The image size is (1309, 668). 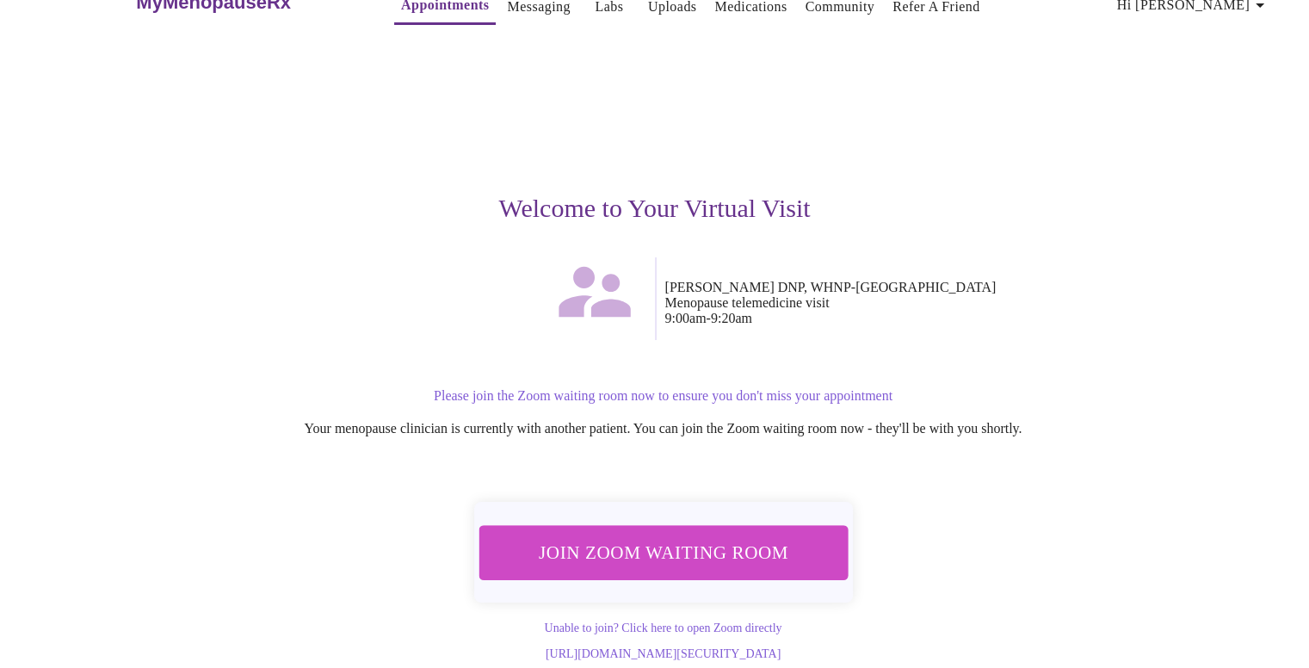 I want to click on a: Unable to join? Click here to open Zoom directly, so click(x=663, y=628).